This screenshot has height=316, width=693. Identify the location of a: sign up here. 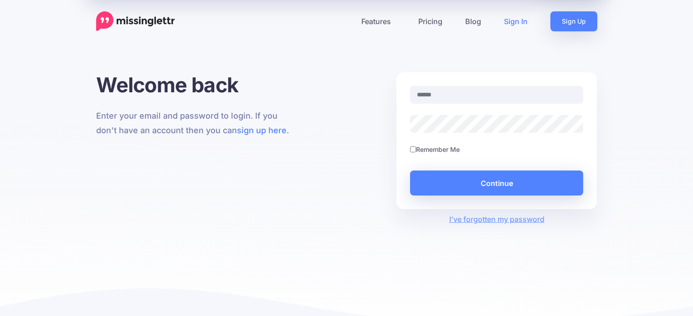
(261, 130).